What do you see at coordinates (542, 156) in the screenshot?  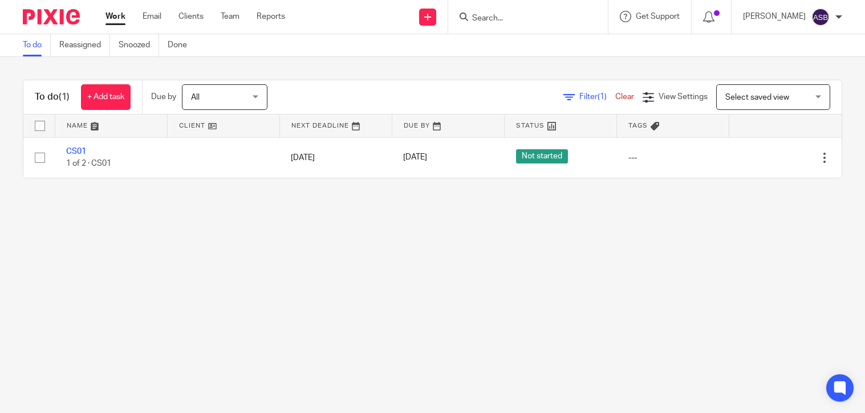 I see `span: Not started` at bounding box center [542, 156].